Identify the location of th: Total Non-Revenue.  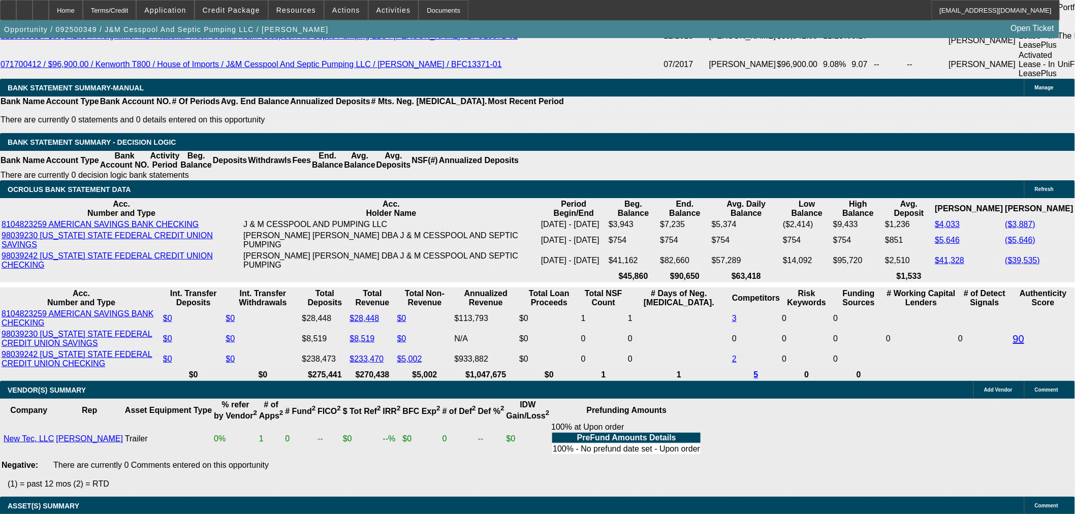
(425, 298).